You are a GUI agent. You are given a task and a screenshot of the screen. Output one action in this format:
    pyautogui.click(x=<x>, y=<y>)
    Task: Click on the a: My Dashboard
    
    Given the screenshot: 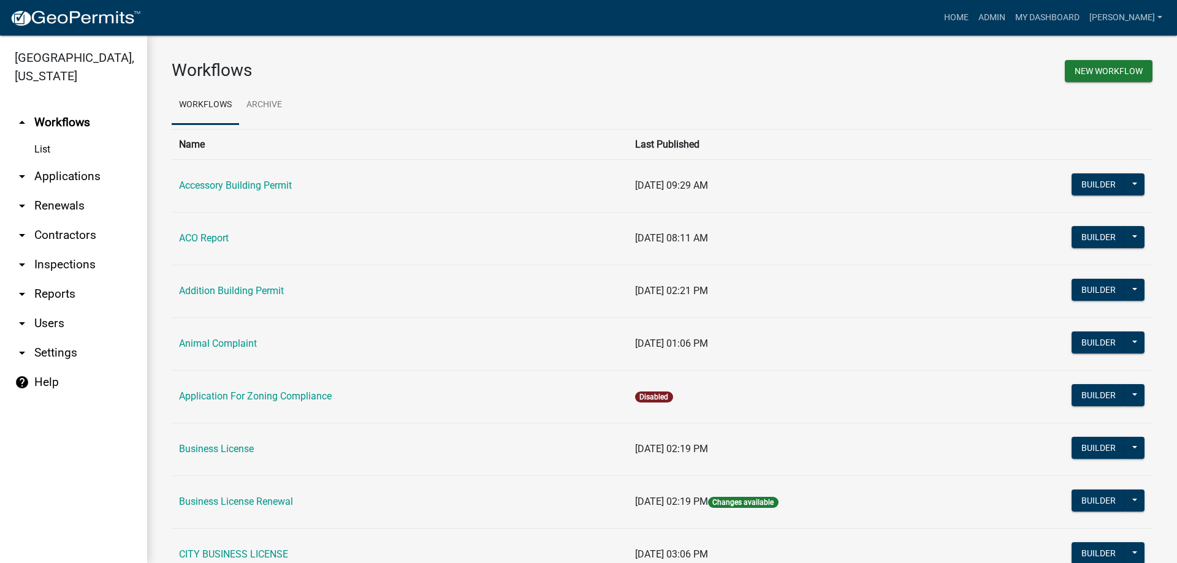 What is the action you would take?
    pyautogui.click(x=1047, y=18)
    